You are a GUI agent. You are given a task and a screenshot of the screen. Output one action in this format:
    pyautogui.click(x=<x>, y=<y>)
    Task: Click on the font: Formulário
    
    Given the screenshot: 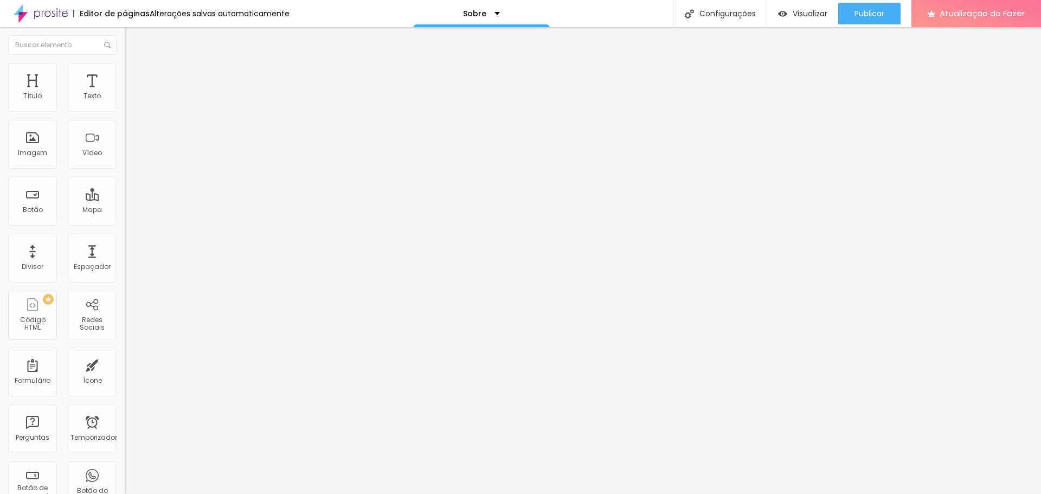 What is the action you would take?
    pyautogui.click(x=33, y=380)
    